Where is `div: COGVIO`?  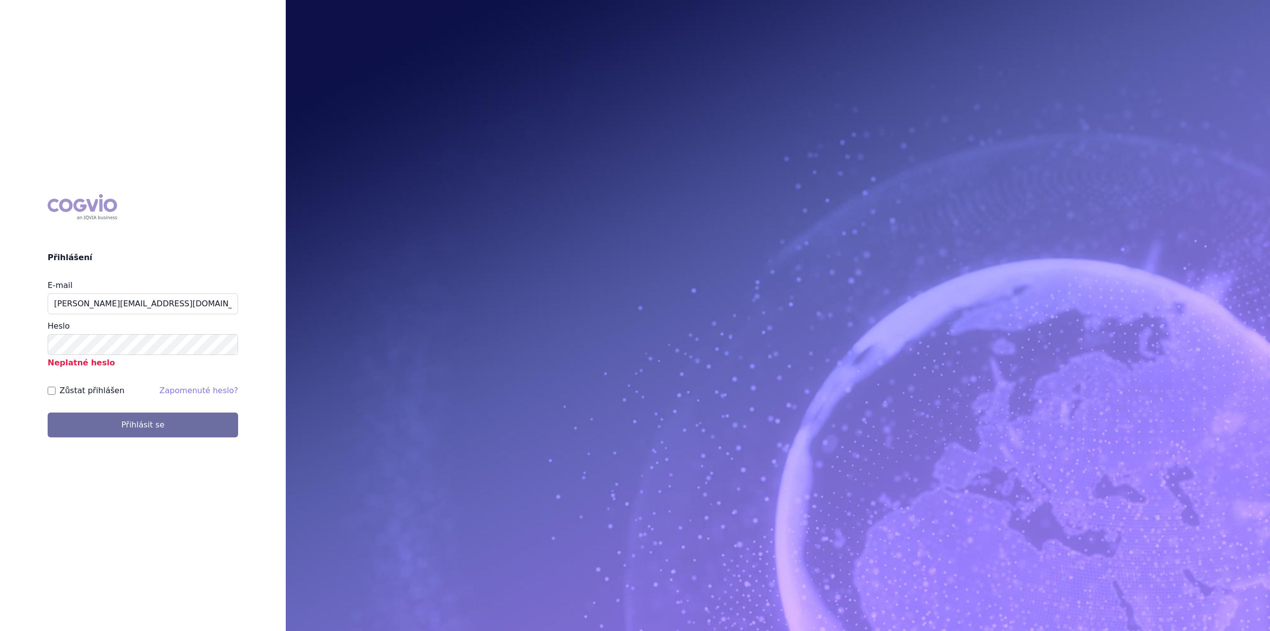 div: COGVIO is located at coordinates (82, 207).